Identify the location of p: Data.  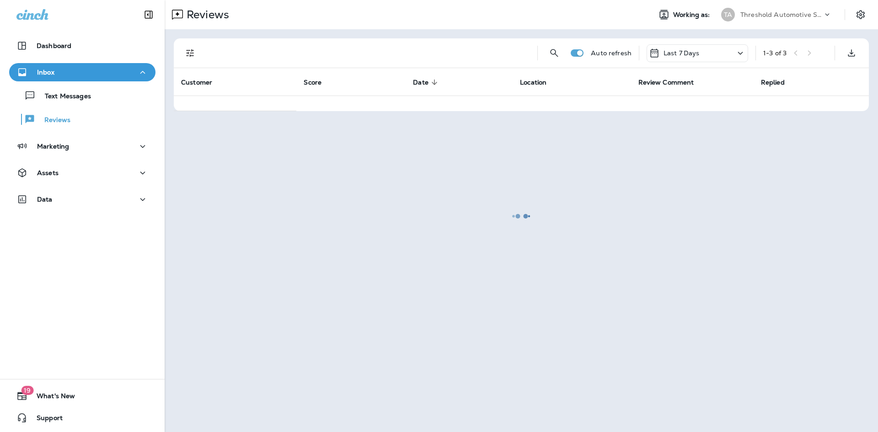
(45, 199).